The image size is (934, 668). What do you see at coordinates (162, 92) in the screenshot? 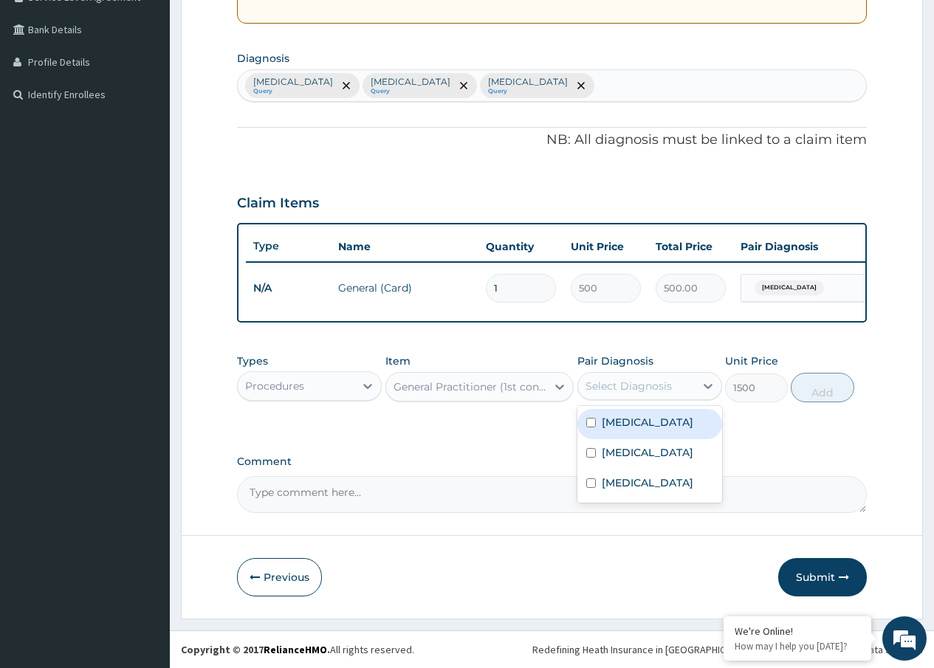
I see `div: Chat with us now` at bounding box center [162, 92].